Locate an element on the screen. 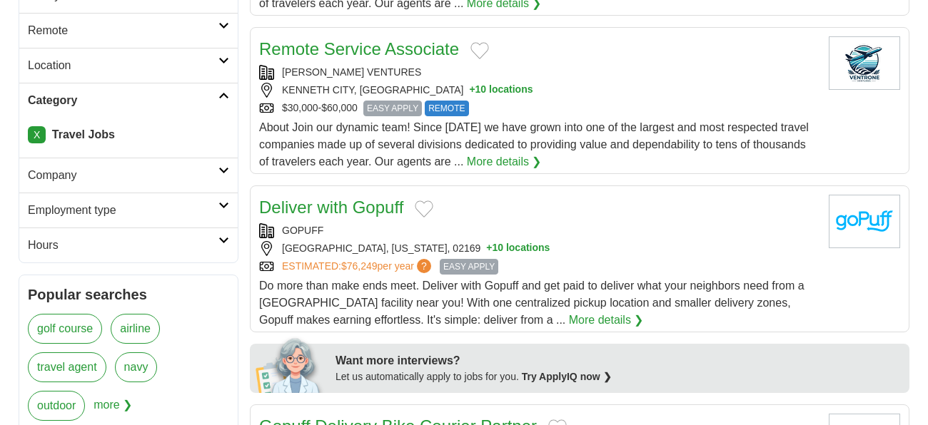 Image resolution: width=928 pixels, height=425 pixels. strong: Travel Jobs is located at coordinates (84, 134).